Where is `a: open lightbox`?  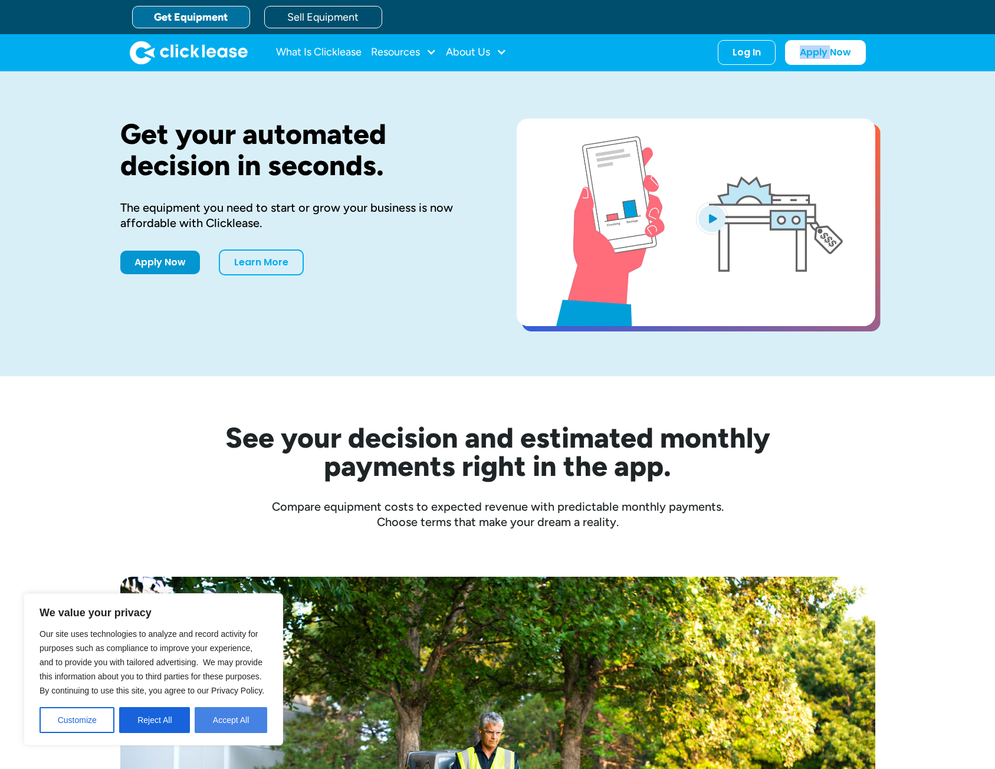 a: open lightbox is located at coordinates (696, 222).